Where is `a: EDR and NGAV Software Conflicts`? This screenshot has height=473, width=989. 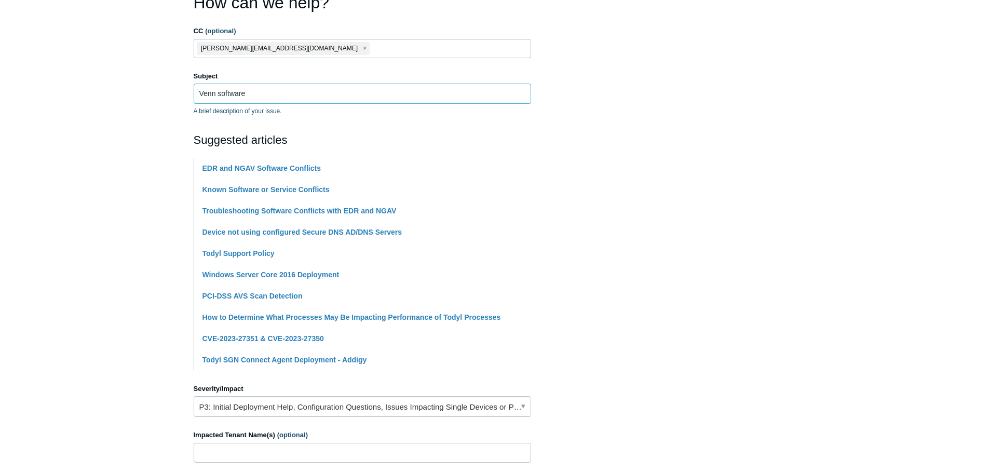 a: EDR and NGAV Software Conflicts is located at coordinates (262, 168).